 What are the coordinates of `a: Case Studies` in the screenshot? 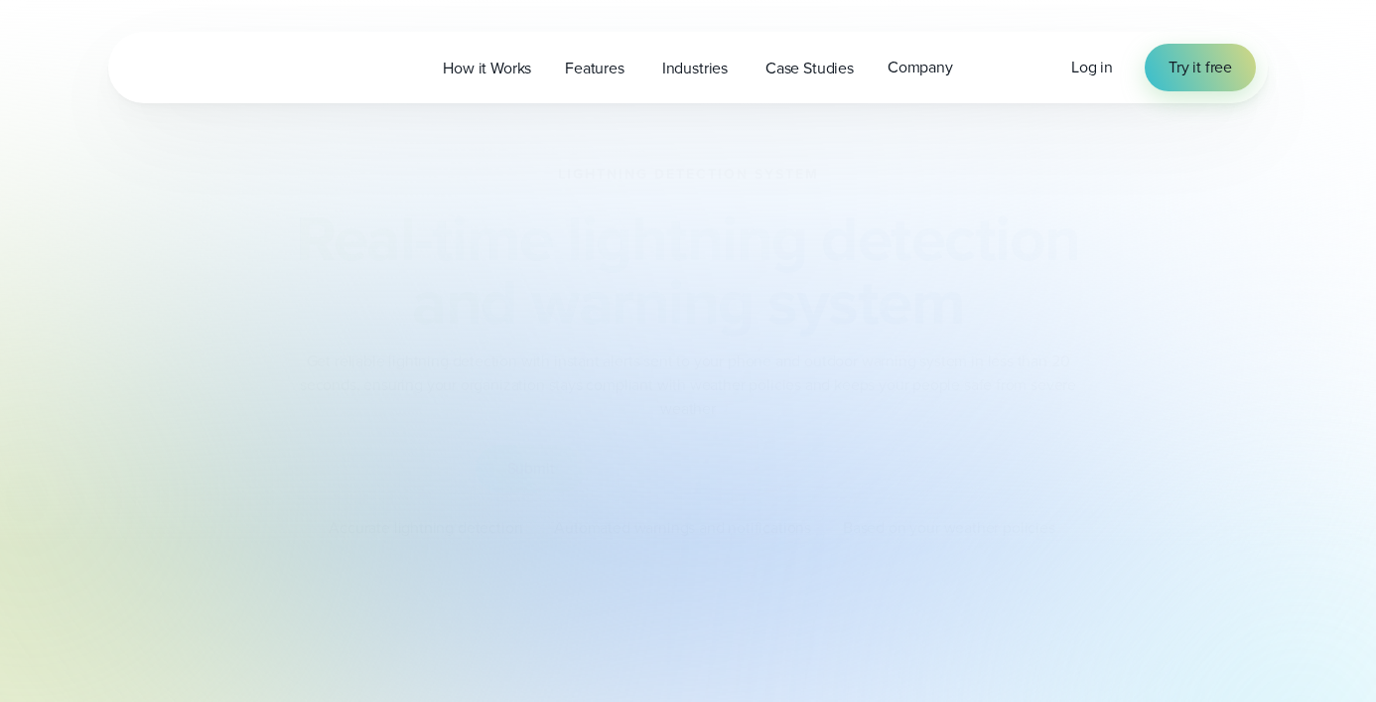 It's located at (809, 68).